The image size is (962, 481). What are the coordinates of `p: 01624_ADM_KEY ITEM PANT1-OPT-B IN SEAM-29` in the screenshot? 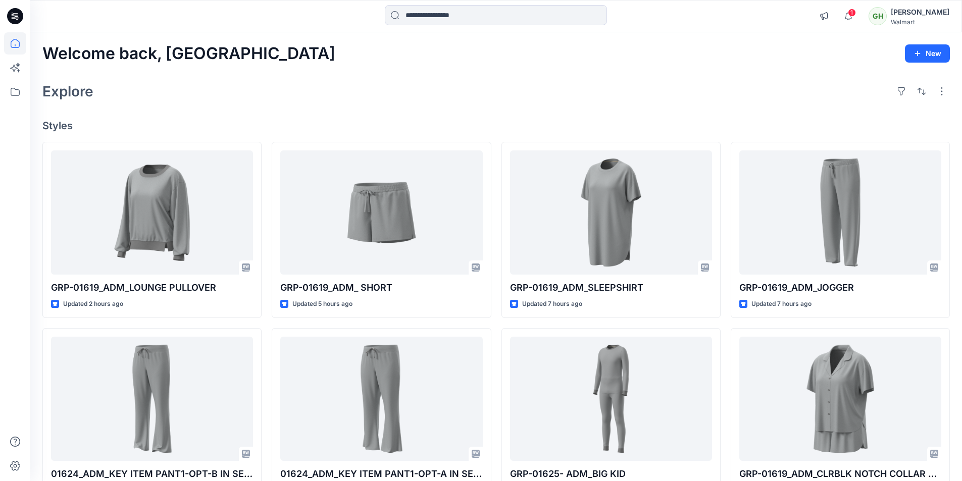 It's located at (152, 474).